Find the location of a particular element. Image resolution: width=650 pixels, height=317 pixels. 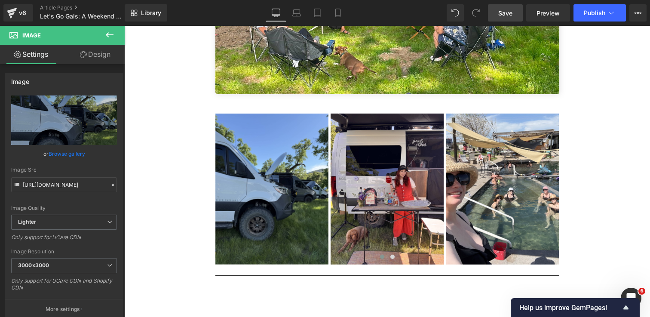

span: Save is located at coordinates (505, 13).